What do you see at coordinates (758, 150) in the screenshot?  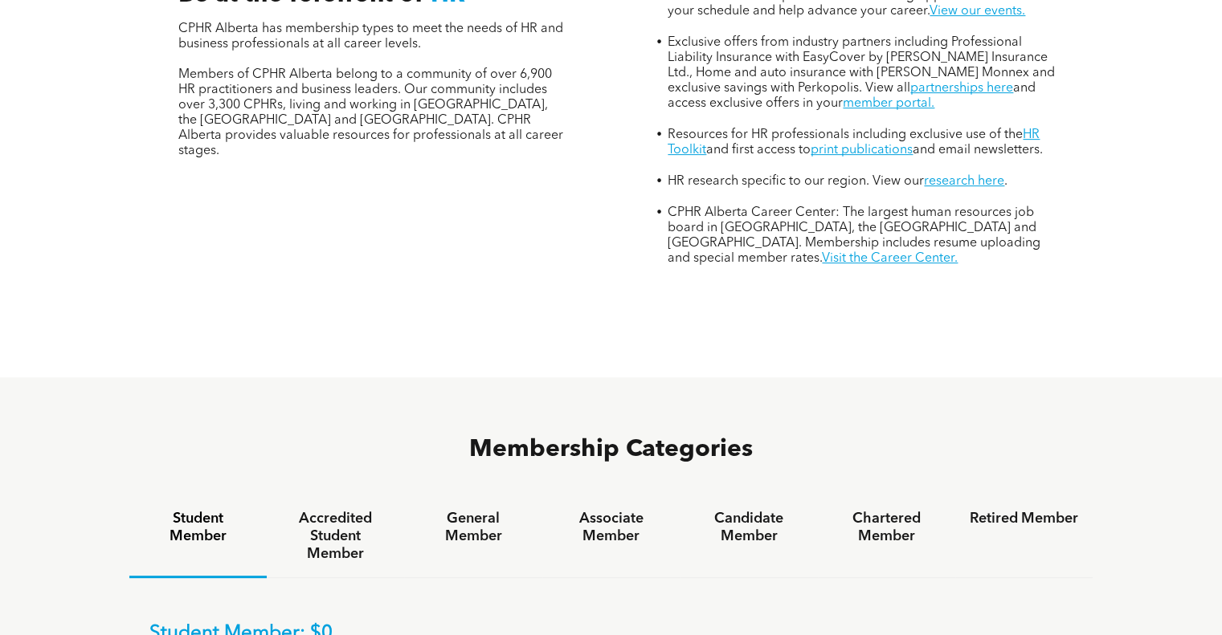 I see `span: and first access to` at bounding box center [758, 150].